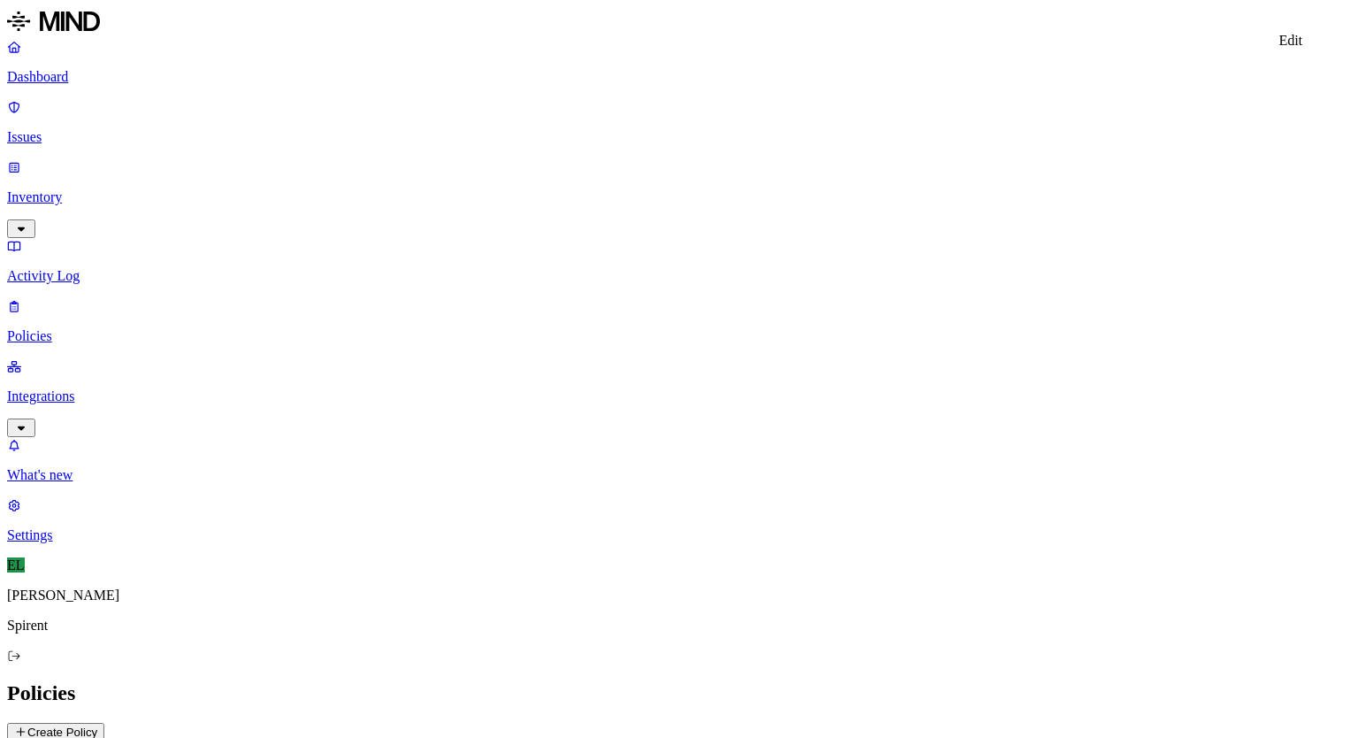 The image size is (1351, 738). Describe the element at coordinates (676, 197) in the screenshot. I see `p: Inventory` at that location.